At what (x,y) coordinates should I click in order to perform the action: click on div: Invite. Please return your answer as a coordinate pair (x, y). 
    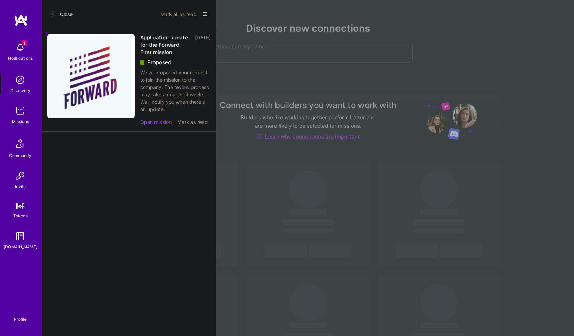
    Looking at the image, I should click on (20, 186).